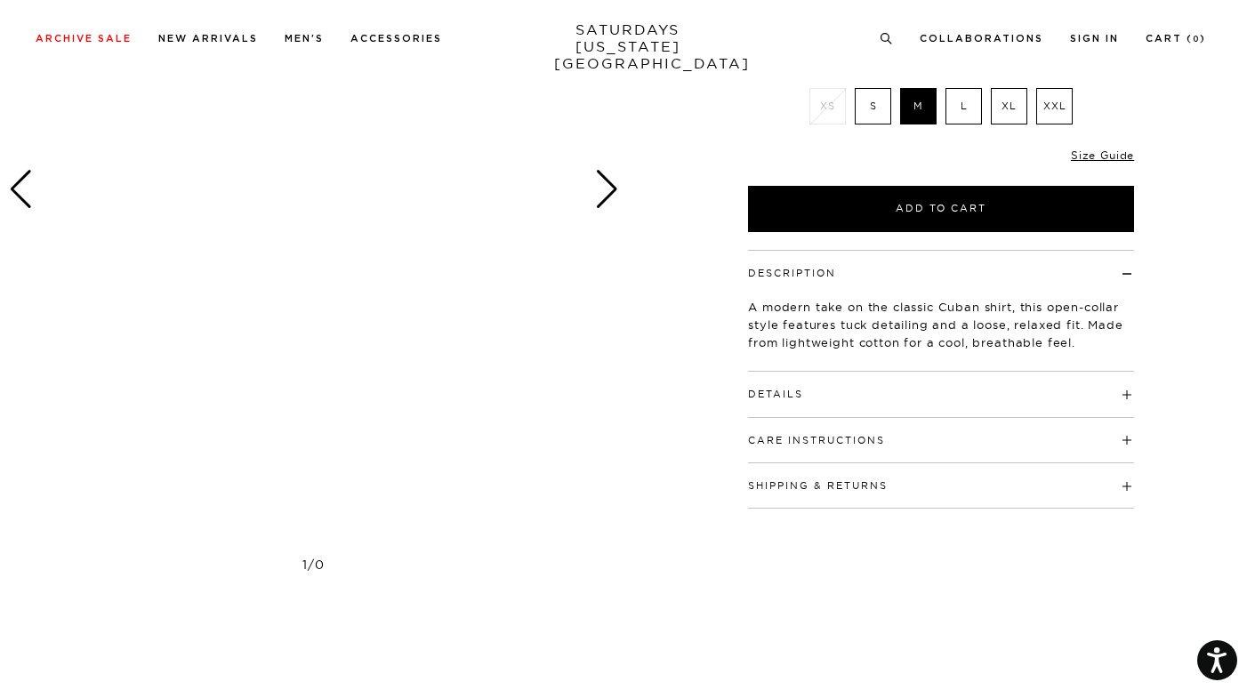 Image resolution: width=1255 pixels, height=698 pixels. Describe the element at coordinates (963, 106) in the screenshot. I see `label: L` at that location.